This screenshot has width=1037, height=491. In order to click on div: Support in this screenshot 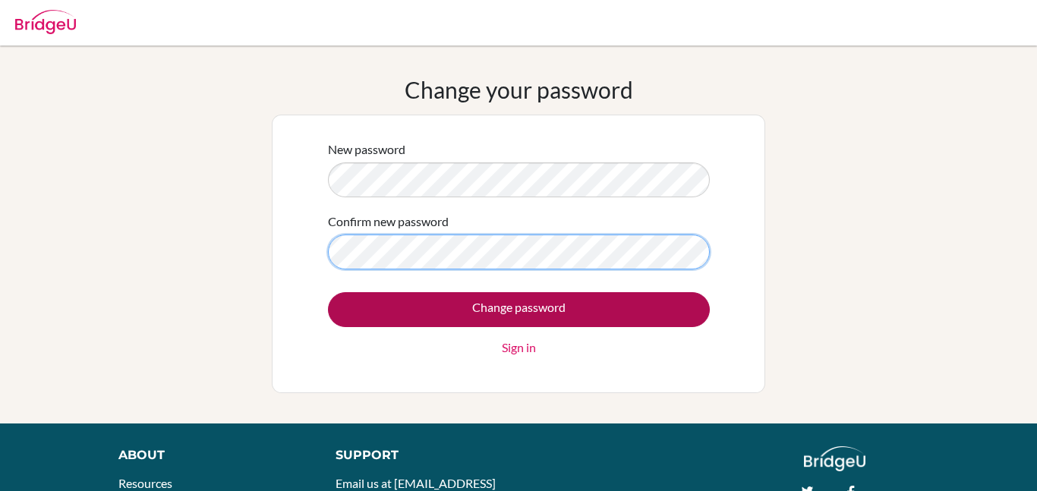, I will do `click(419, 455)`.